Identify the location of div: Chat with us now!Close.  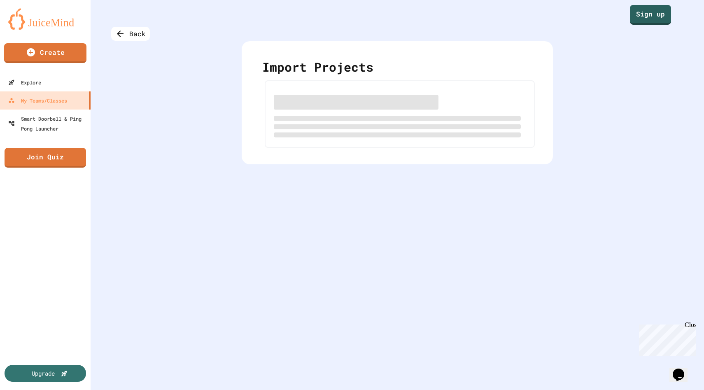
(30, 28).